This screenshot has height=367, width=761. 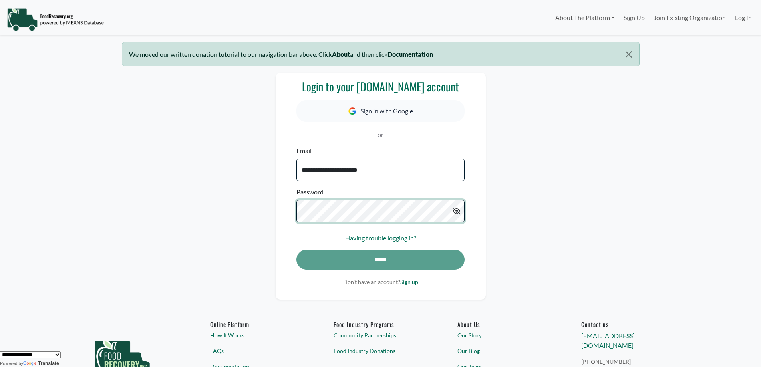 What do you see at coordinates (304, 151) in the screenshot?
I see `label: Email` at bounding box center [304, 151].